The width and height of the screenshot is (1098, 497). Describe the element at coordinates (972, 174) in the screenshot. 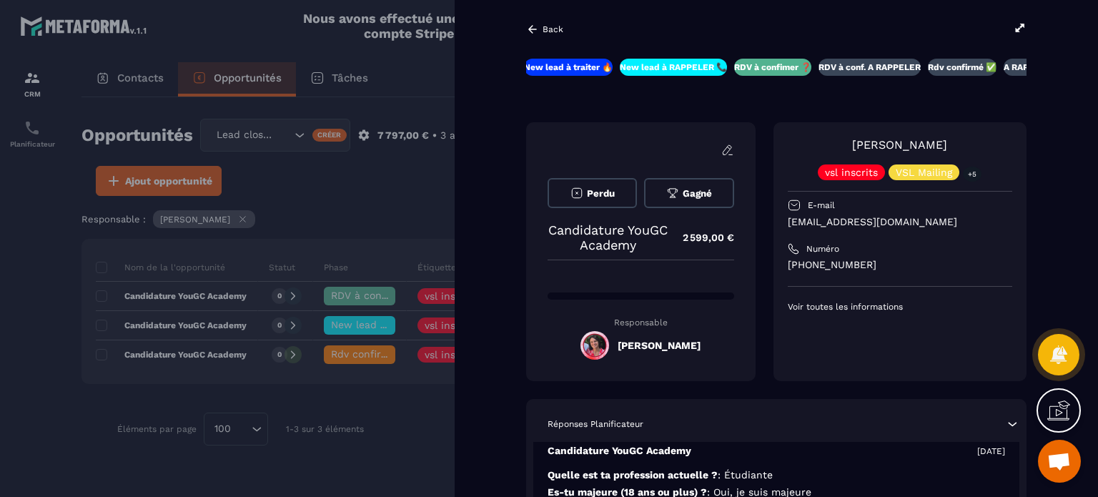

I see `p: +5` at that location.